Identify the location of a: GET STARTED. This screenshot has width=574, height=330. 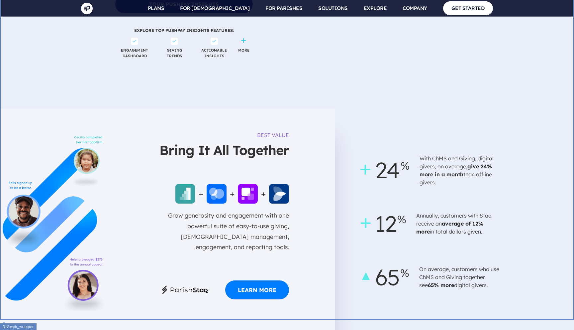
(468, 8).